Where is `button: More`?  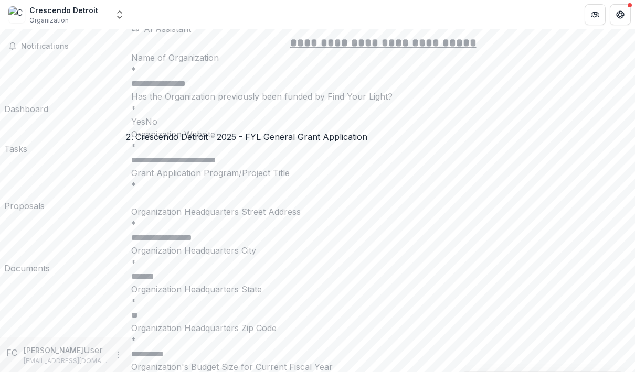
button: More is located at coordinates (118, 355).